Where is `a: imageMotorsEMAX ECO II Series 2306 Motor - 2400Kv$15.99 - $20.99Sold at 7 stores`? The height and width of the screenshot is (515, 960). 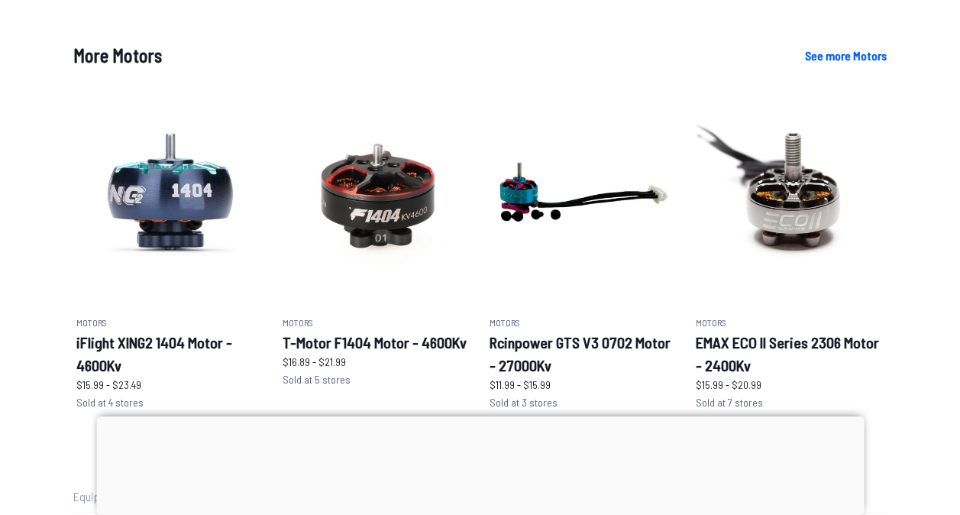 a: imageMotorsEMAX ECO II Series 2306 Motor - 2400Kv$15.99 - $20.99Sold at 7 stores is located at coordinates (790, 246).